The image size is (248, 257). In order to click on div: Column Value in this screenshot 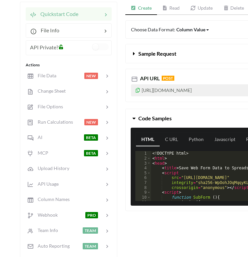, I will do `click(191, 29)`.